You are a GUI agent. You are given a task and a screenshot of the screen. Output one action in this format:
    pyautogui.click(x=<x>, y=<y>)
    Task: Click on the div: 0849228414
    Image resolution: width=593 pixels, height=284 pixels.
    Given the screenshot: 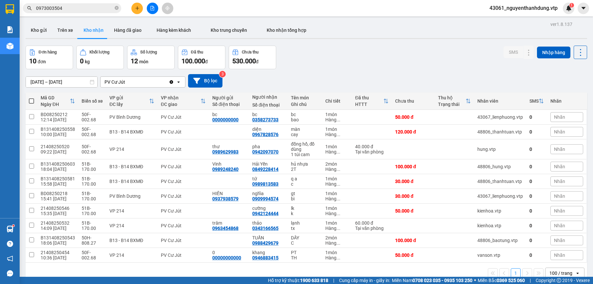 What is the action you would take?
    pyautogui.click(x=265, y=169)
    